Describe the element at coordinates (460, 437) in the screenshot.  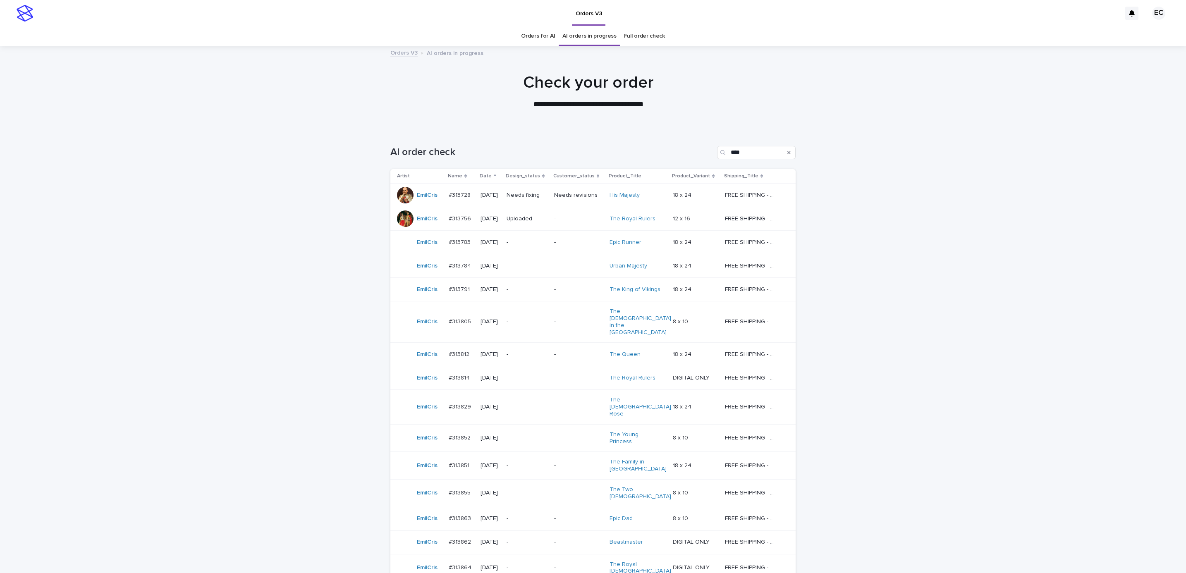
I see `p: #313852` at that location.